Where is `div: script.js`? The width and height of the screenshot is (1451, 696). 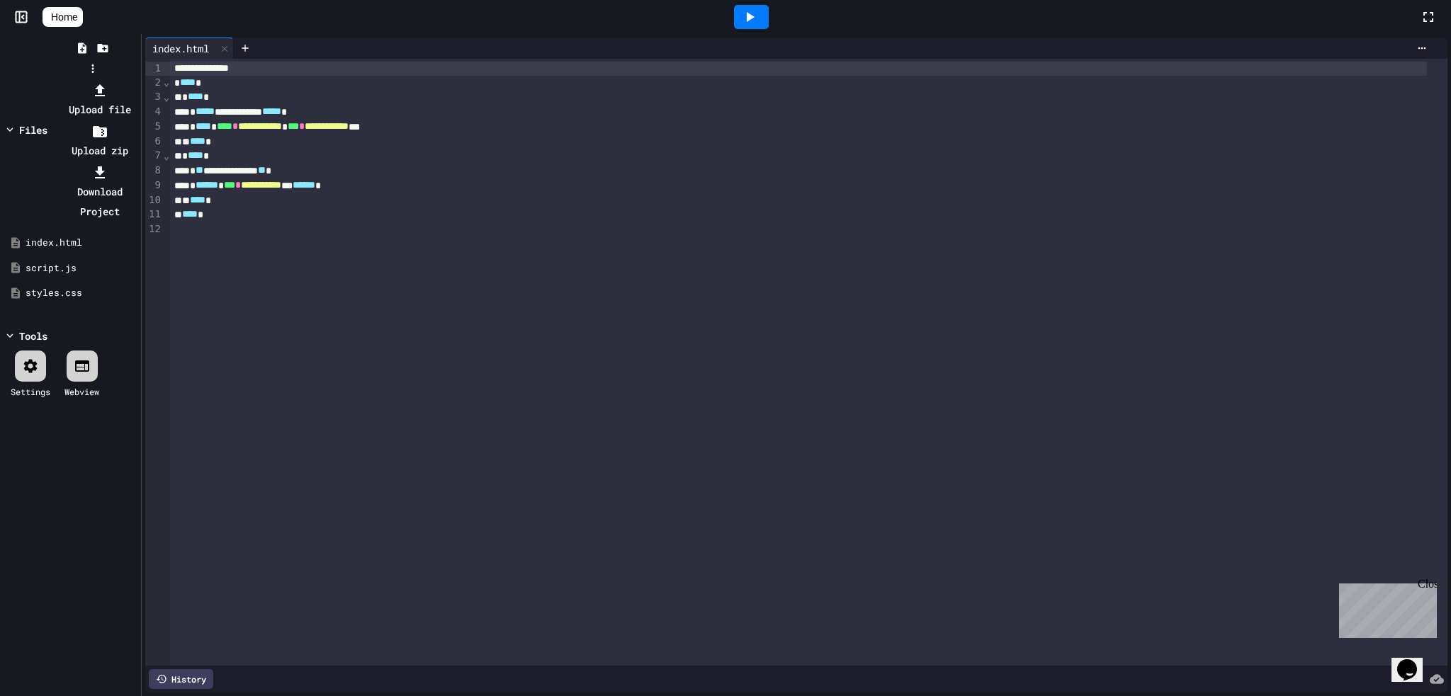 div: script.js is located at coordinates (81, 268).